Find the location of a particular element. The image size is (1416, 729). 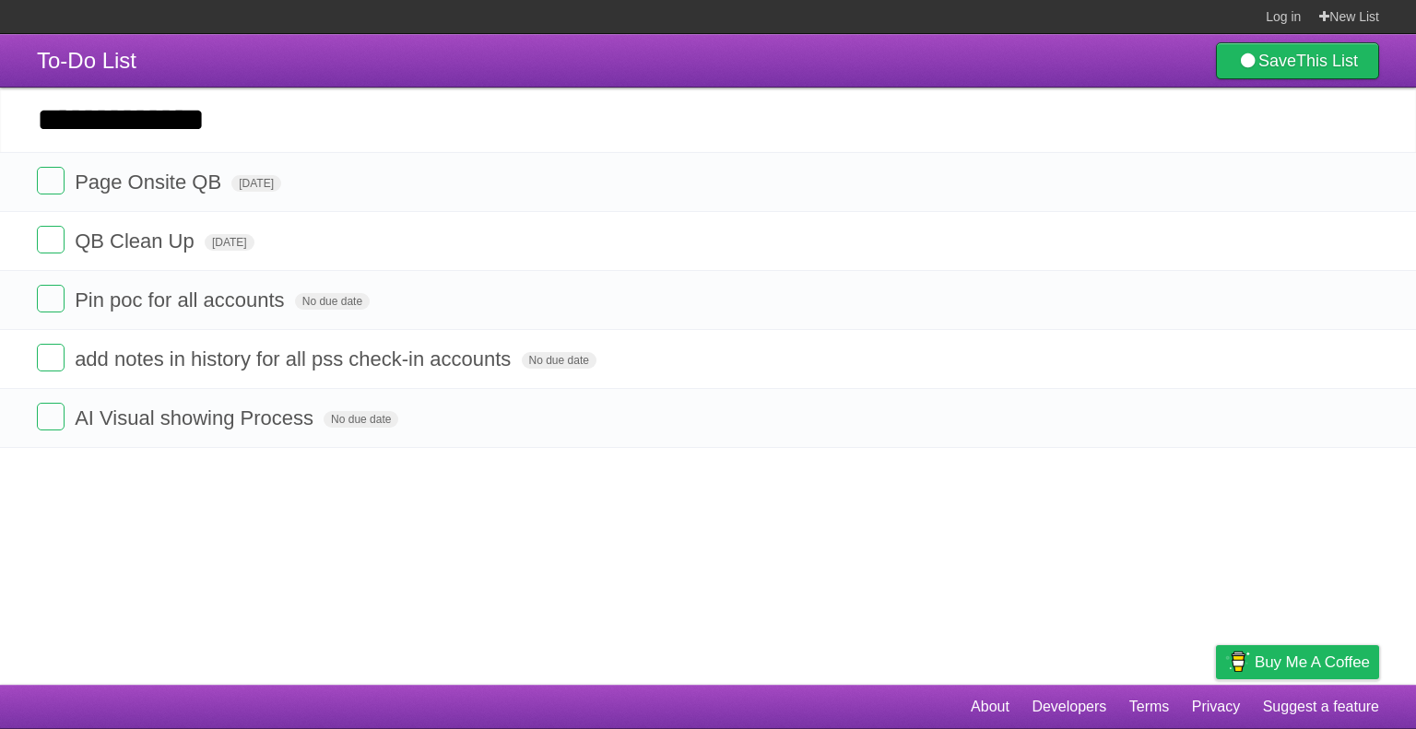

span: To-Do List is located at coordinates (87, 60).